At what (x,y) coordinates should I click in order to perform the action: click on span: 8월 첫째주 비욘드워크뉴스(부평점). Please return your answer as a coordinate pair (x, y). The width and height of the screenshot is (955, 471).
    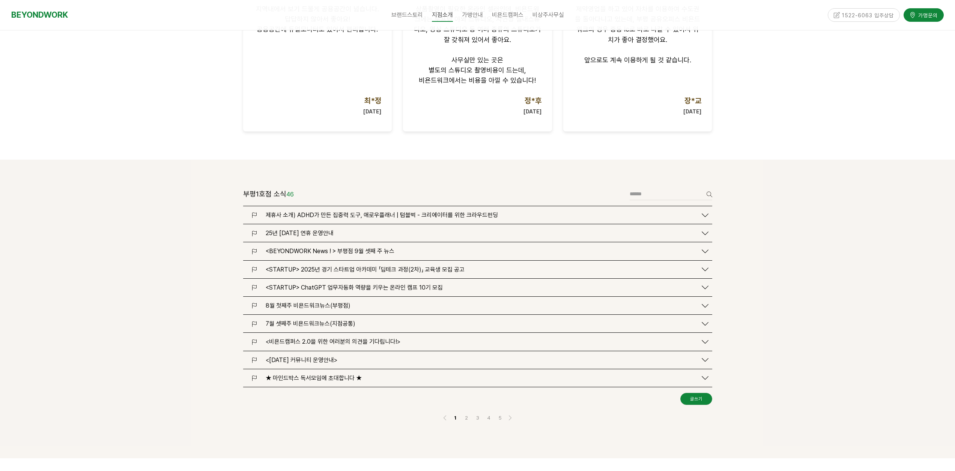
    Looking at the image, I should click on (308, 305).